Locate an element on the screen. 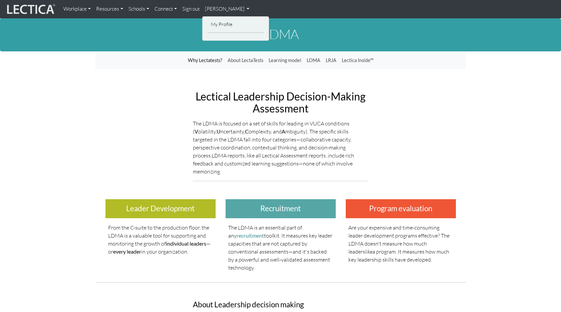 The image size is (561, 312). strong: V is located at coordinates (196, 131).